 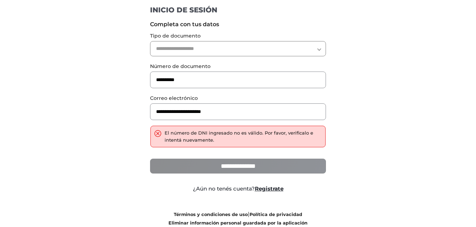 What do you see at coordinates (243, 136) in the screenshot?
I see `div: El número de DNI ingresado no es válido. Por favor, verificalo e intentá nuevamente.` at bounding box center [243, 136].